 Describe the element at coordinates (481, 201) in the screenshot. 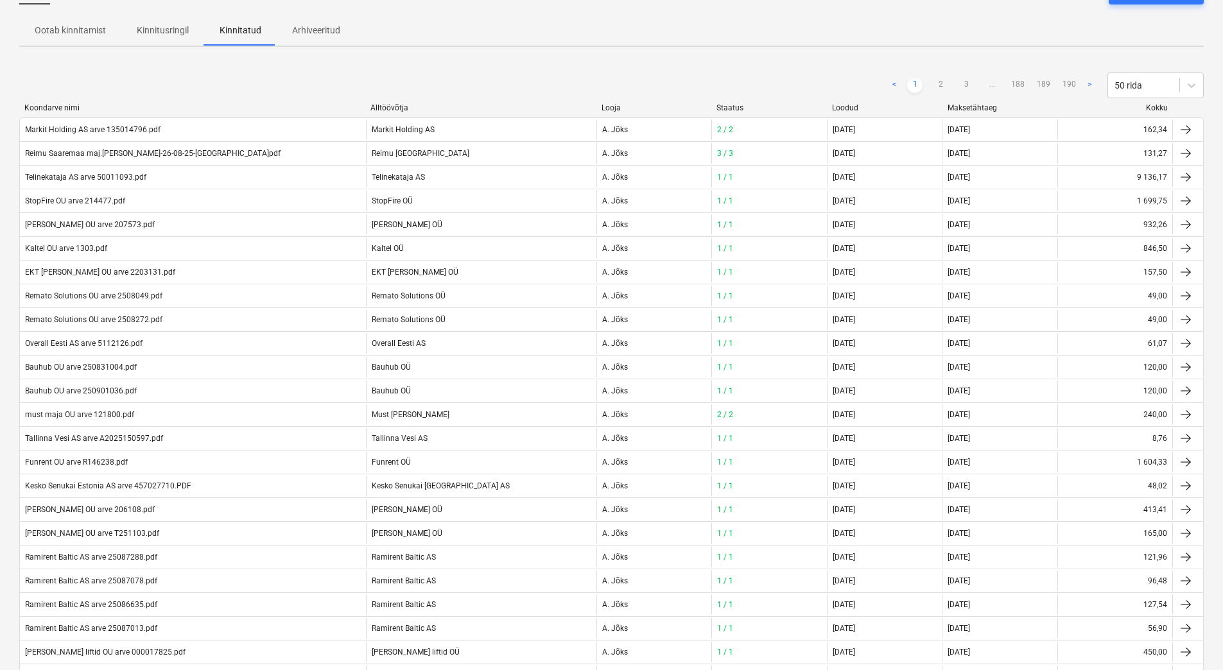

I see `div: StopFire OÜ` at that location.